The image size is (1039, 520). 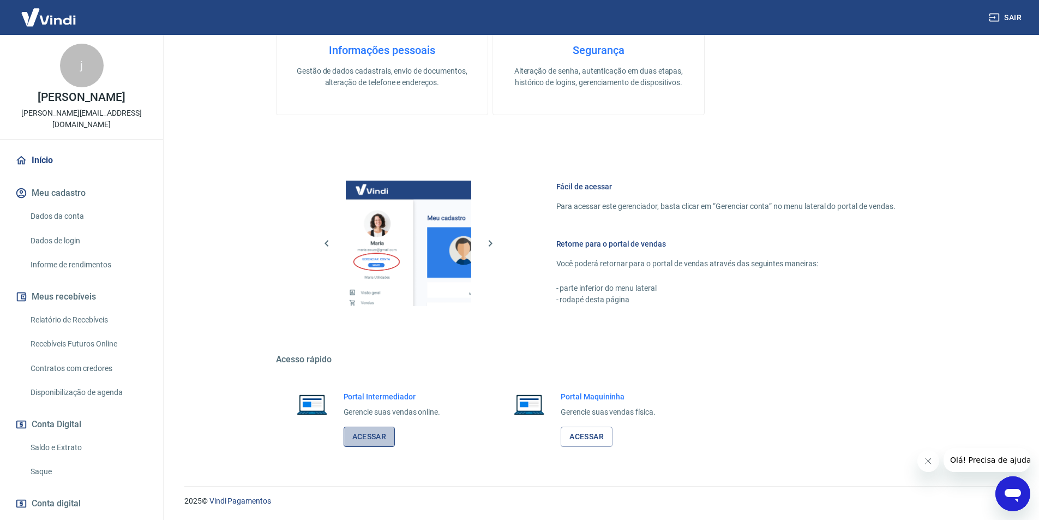 What do you see at coordinates (726, 264) in the screenshot?
I see `p: Você poderá retornar para o portal de vendas através das seguintes maneiras:` at bounding box center [726, 264].